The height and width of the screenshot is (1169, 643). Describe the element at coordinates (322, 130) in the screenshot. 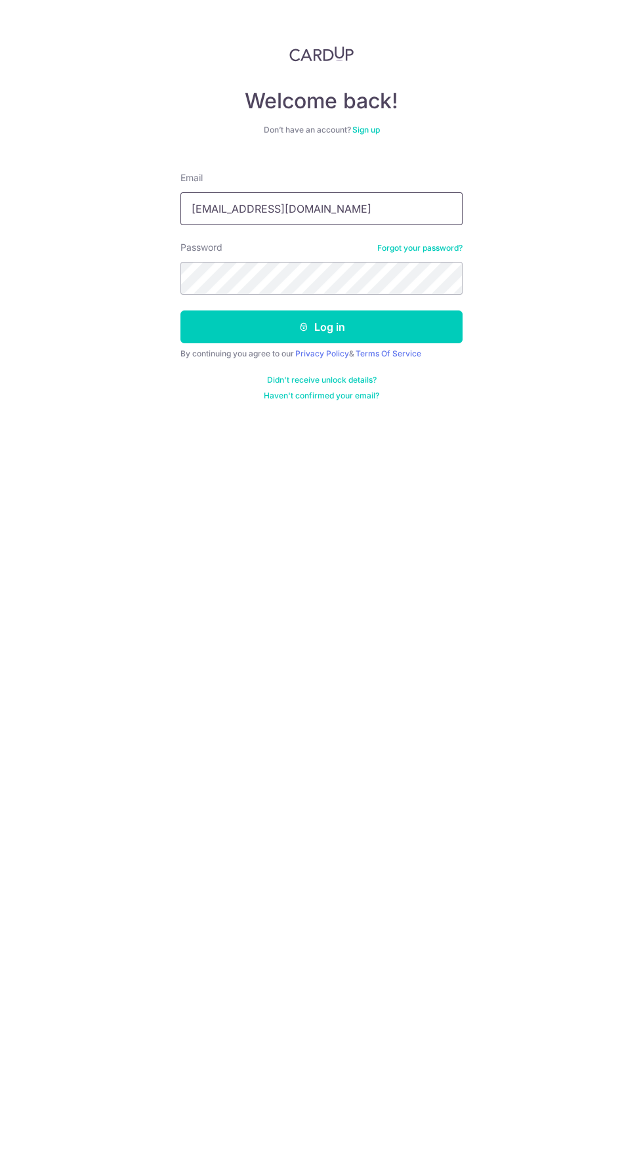

I see `div: Don’t have an account?` at that location.